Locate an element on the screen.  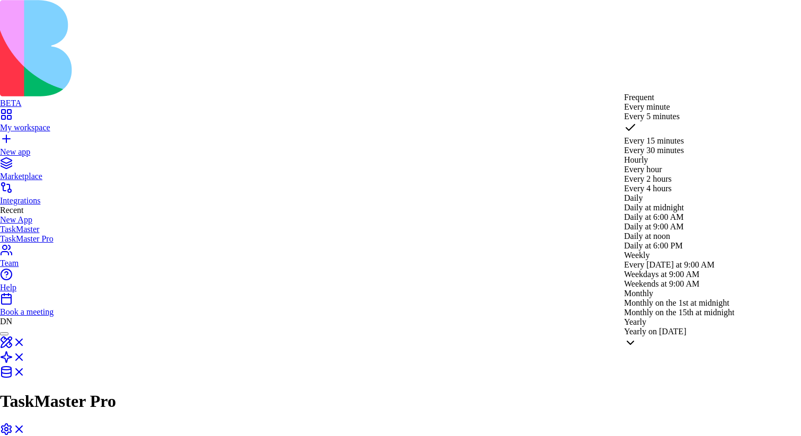
span: Daily at midnight is located at coordinates (653, 207).